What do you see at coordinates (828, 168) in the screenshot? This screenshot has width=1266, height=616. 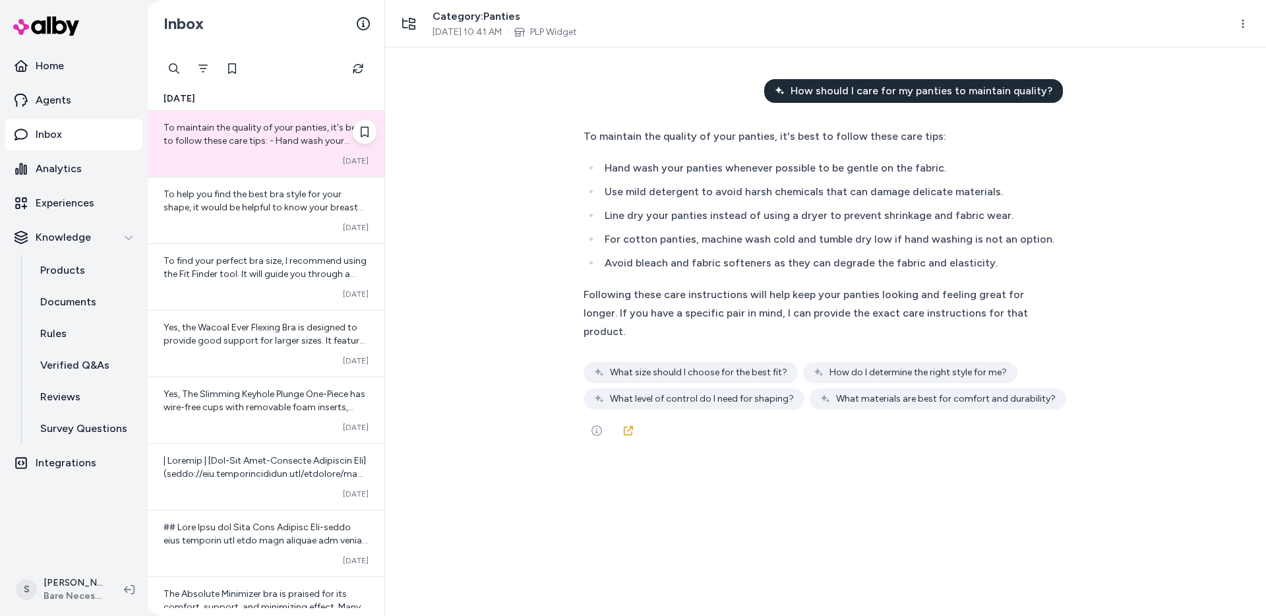 I see `li: Hand wash your panties whenever possible to be gentle on the fabric.` at bounding box center [828, 168].